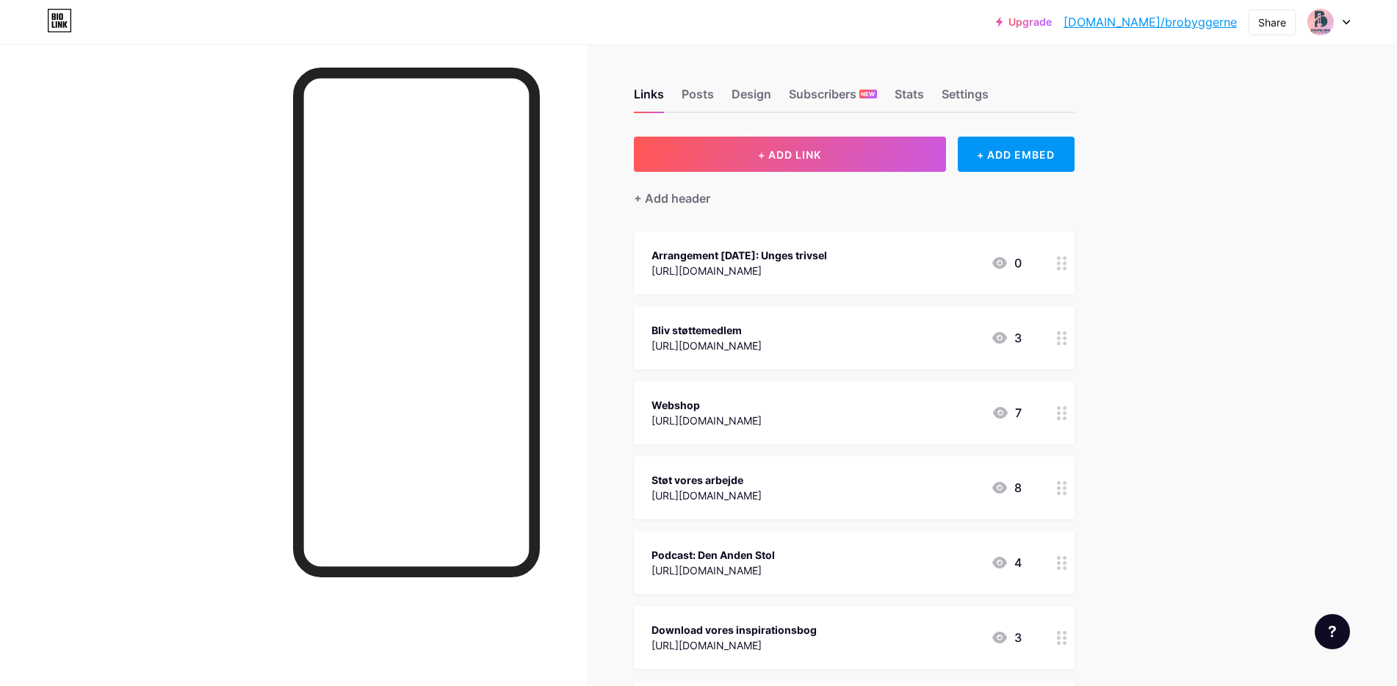 The width and height of the screenshot is (1397, 686). What do you see at coordinates (713, 555) in the screenshot?
I see `div: Podcast: Den Anden Stol` at bounding box center [713, 555].